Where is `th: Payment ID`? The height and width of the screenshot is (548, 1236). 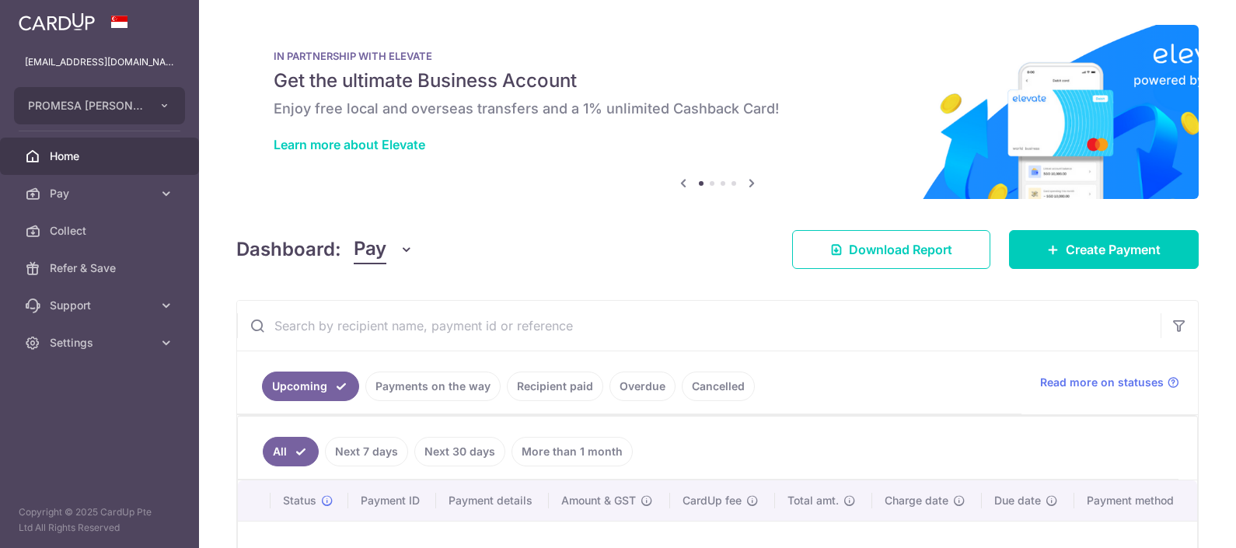 th: Payment ID is located at coordinates (392, 501).